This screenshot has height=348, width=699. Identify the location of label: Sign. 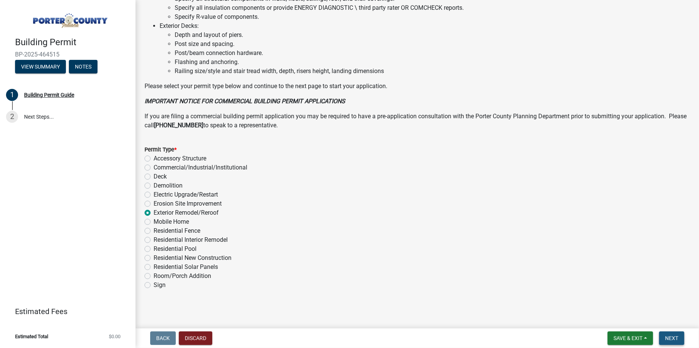
(160, 285).